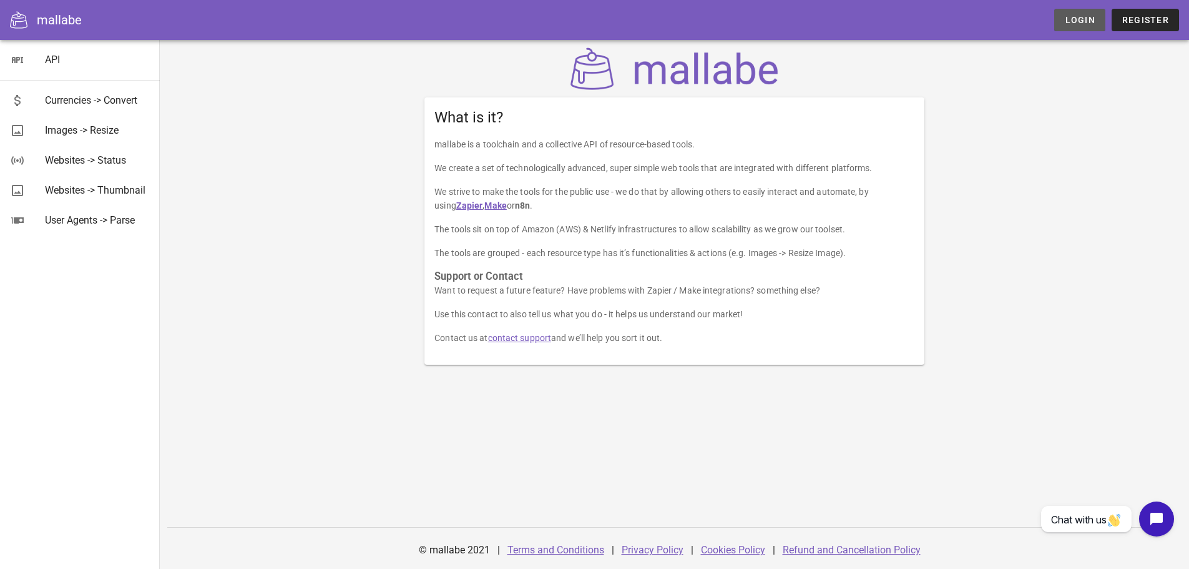 The image size is (1189, 569). I want to click on div: © mallabe 2021, so click(454, 550).